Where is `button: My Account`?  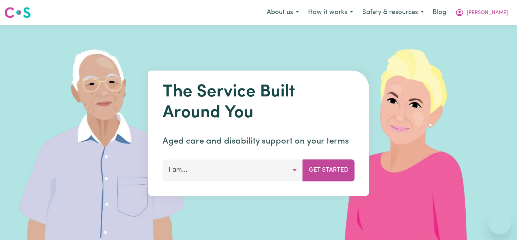 button: My Account is located at coordinates (482, 13).